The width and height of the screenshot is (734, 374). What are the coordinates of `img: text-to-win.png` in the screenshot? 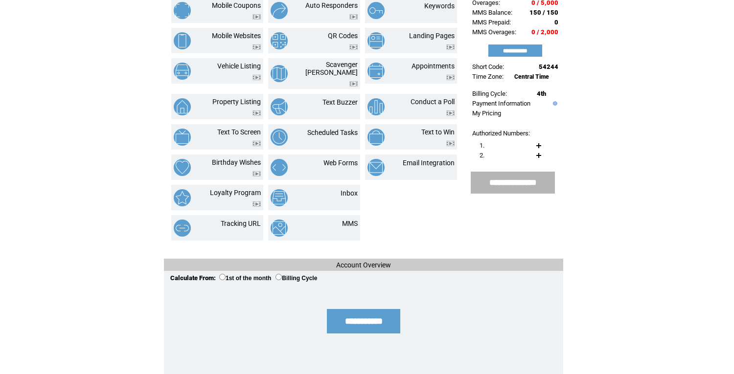 It's located at (376, 137).